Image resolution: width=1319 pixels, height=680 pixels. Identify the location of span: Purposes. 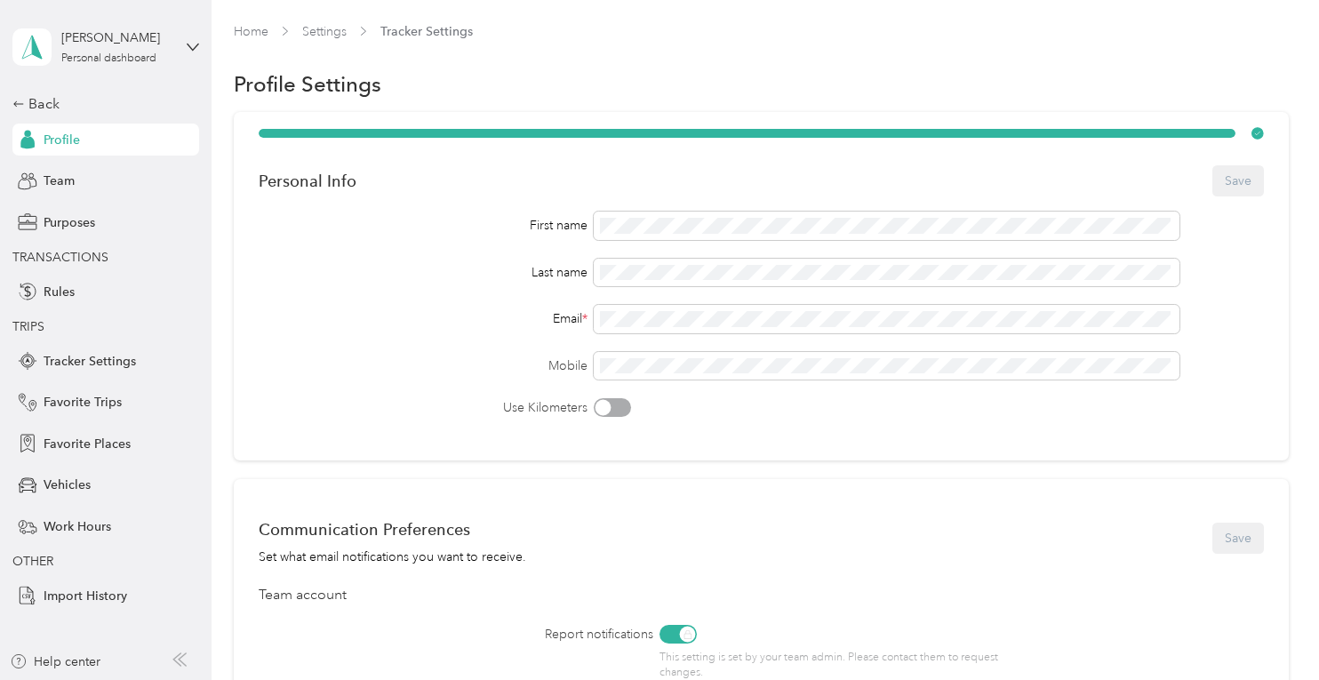
(69, 222).